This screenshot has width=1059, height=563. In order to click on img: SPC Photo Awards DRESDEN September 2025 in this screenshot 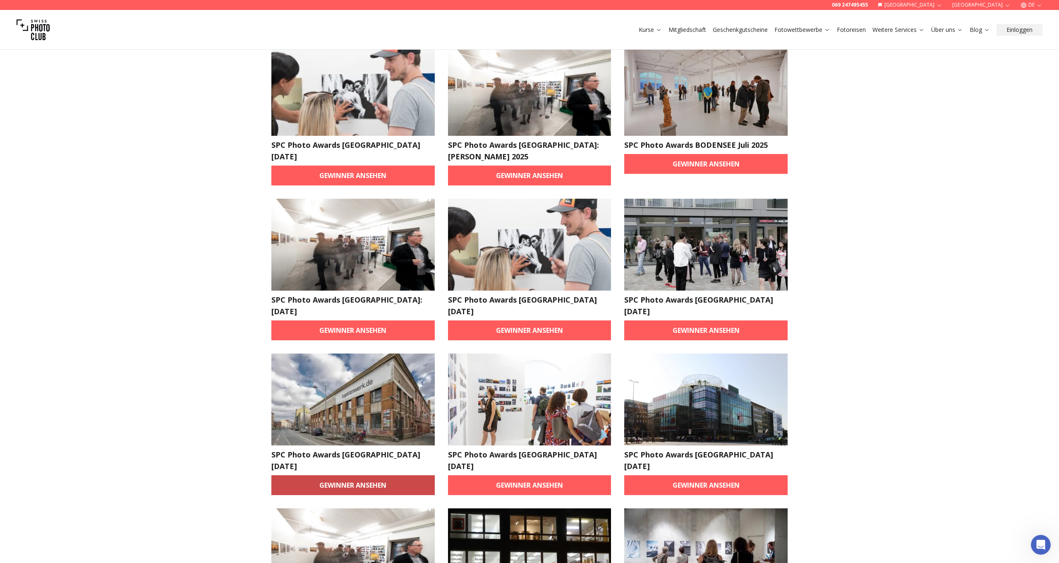, I will do `click(353, 90)`.